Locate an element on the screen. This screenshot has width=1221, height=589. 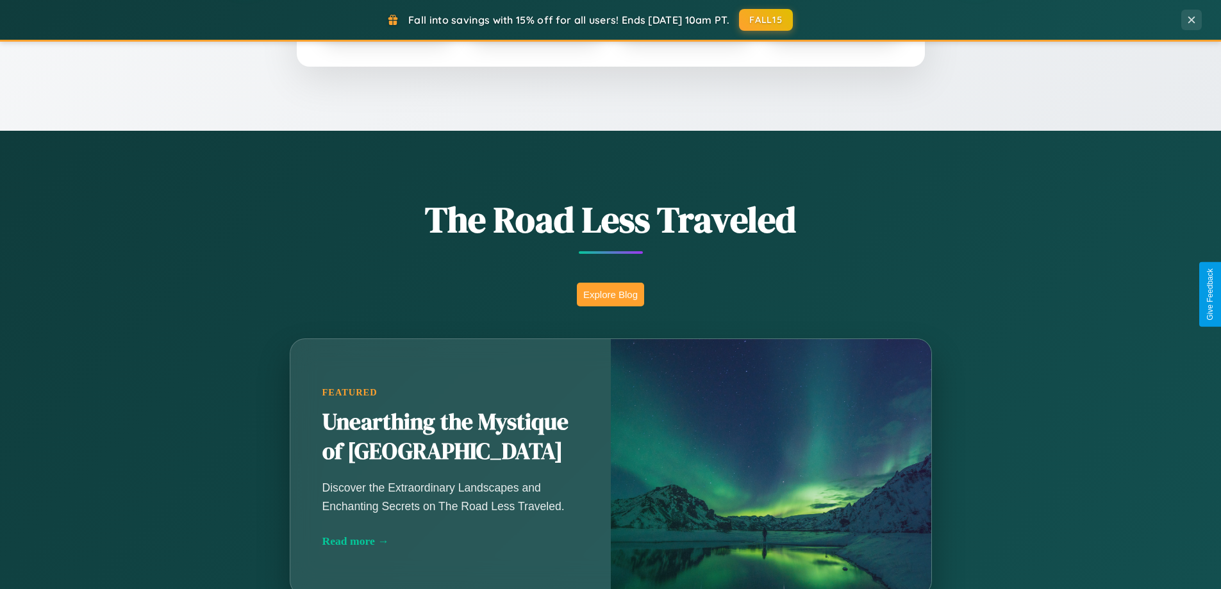
div: Featured is located at coordinates (451, 392).